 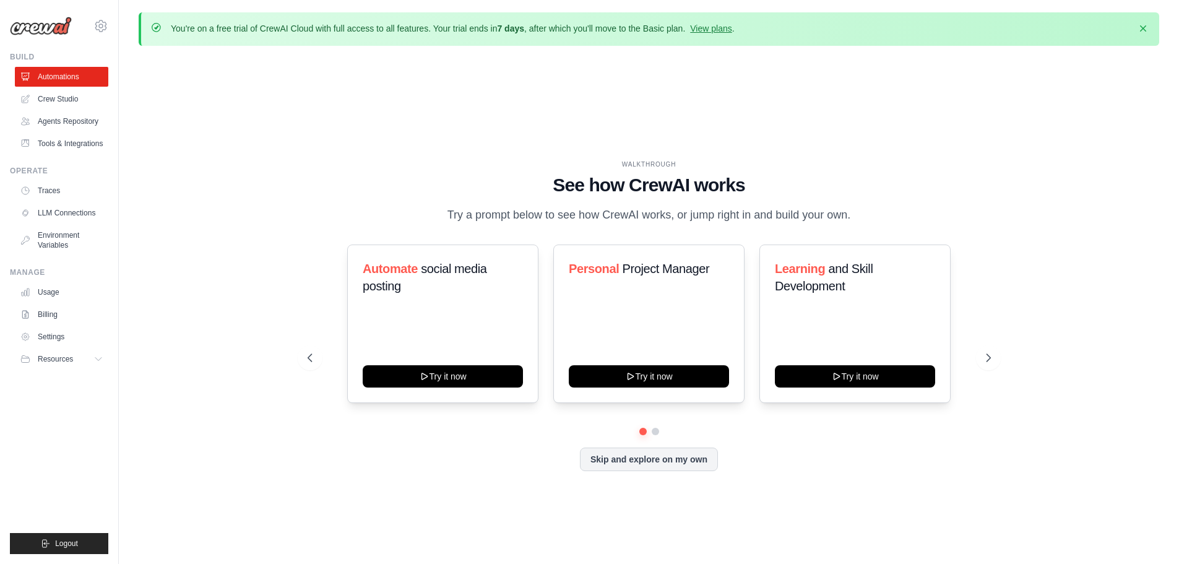 What do you see at coordinates (824, 277) in the screenshot?
I see `span: and Skill Development` at bounding box center [824, 277].